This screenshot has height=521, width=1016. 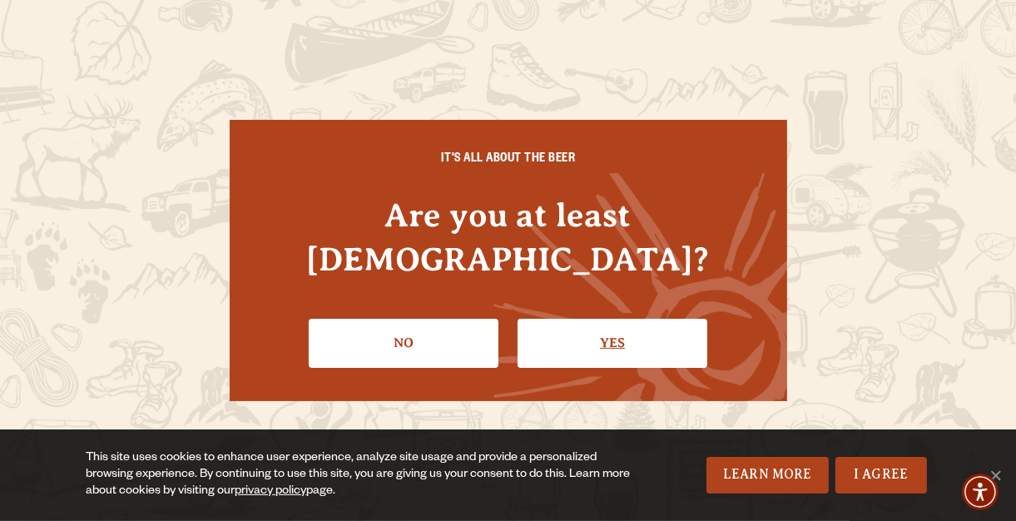 I want to click on a: I Agree, so click(x=881, y=475).